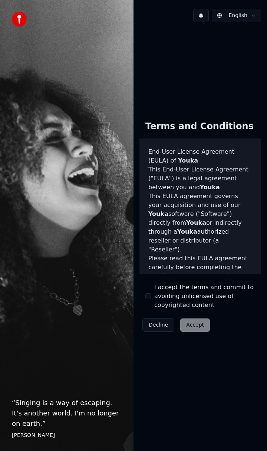 The height and width of the screenshot is (451, 267). I want to click on p: This End-User License Agreement ("EULA") is a legal agreement between you and, so click(200, 178).